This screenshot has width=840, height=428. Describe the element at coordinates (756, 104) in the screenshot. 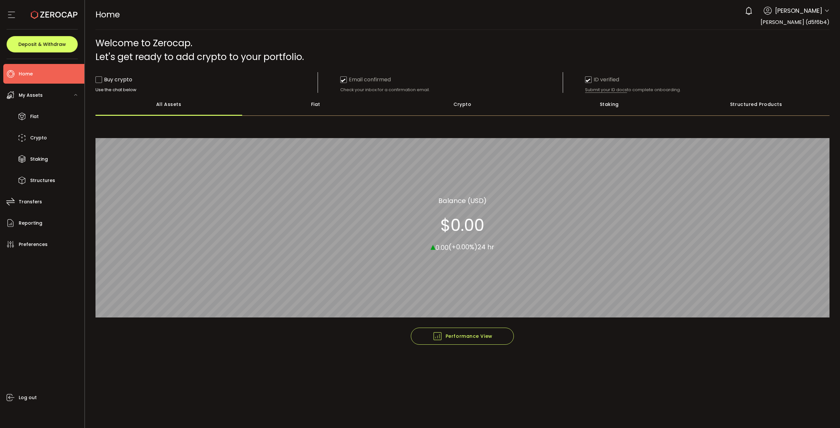

I see `div: Structured Products` at that location.